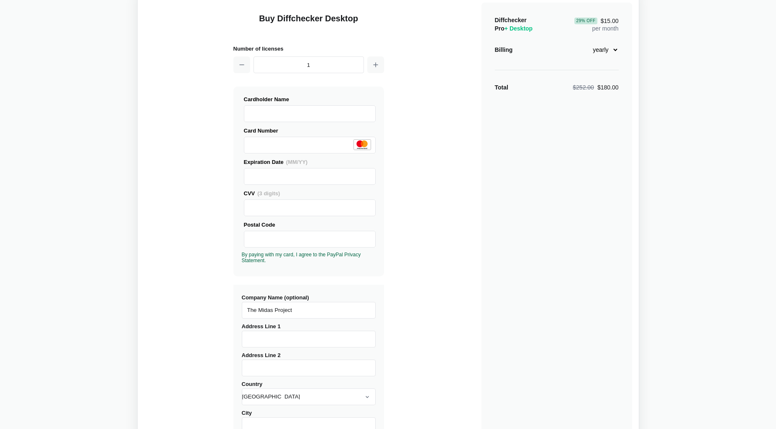 Image resolution: width=776 pixels, height=429 pixels. I want to click on input: Address Line 2, so click(309, 368).